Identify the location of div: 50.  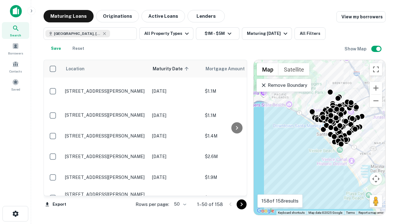
(180, 204).